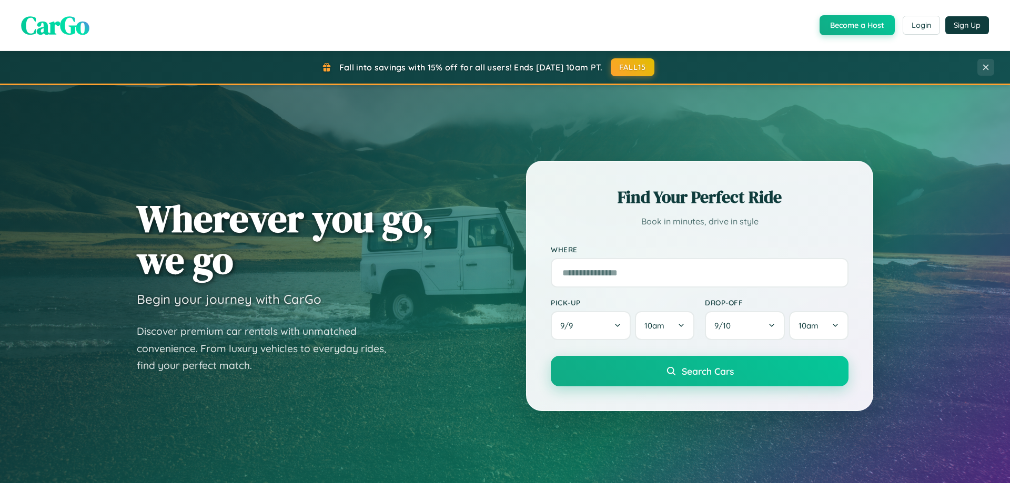 The image size is (1010, 483). Describe the element at coordinates (700, 249) in the screenshot. I see `label: Where` at that location.